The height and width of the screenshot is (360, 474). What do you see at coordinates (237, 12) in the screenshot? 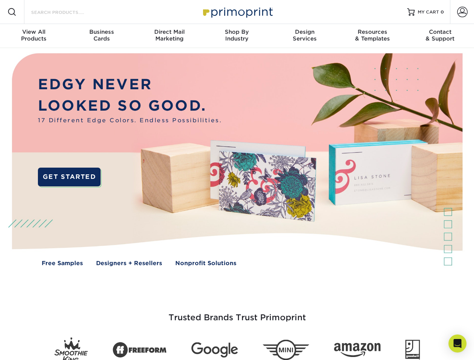
I see `img: Primoprint` at bounding box center [237, 12].